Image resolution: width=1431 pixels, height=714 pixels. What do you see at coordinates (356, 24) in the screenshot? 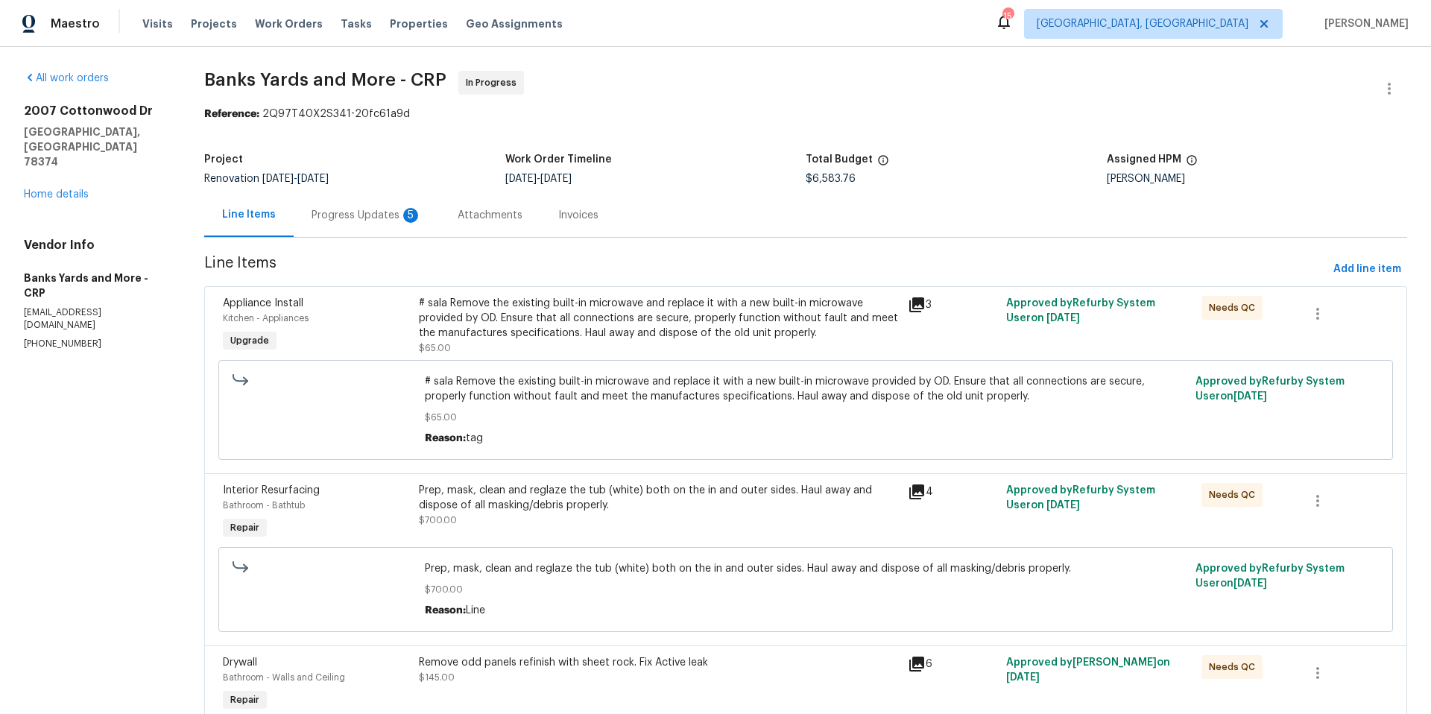
I see `span: Tasks` at bounding box center [356, 24].